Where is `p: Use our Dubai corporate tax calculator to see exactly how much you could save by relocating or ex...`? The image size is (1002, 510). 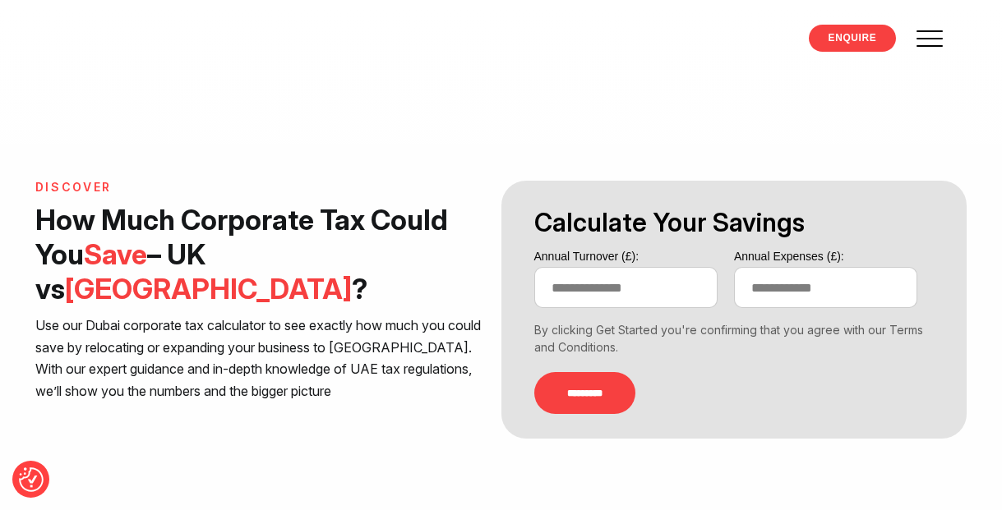
p: Use our Dubai corporate tax calculator to see exactly how much you could save by relocating or ex... is located at coordinates (259, 358).